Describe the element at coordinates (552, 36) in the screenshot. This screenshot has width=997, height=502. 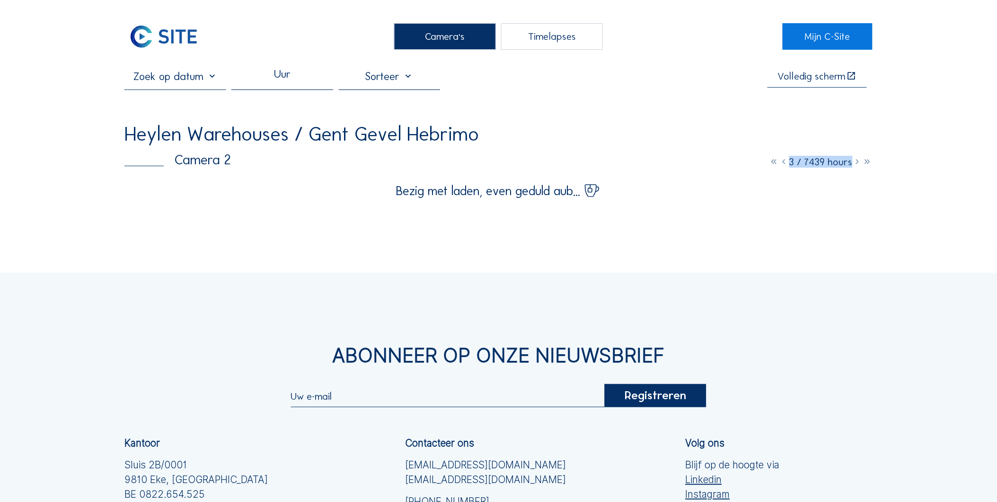
I see `div: Timelapses` at that location.